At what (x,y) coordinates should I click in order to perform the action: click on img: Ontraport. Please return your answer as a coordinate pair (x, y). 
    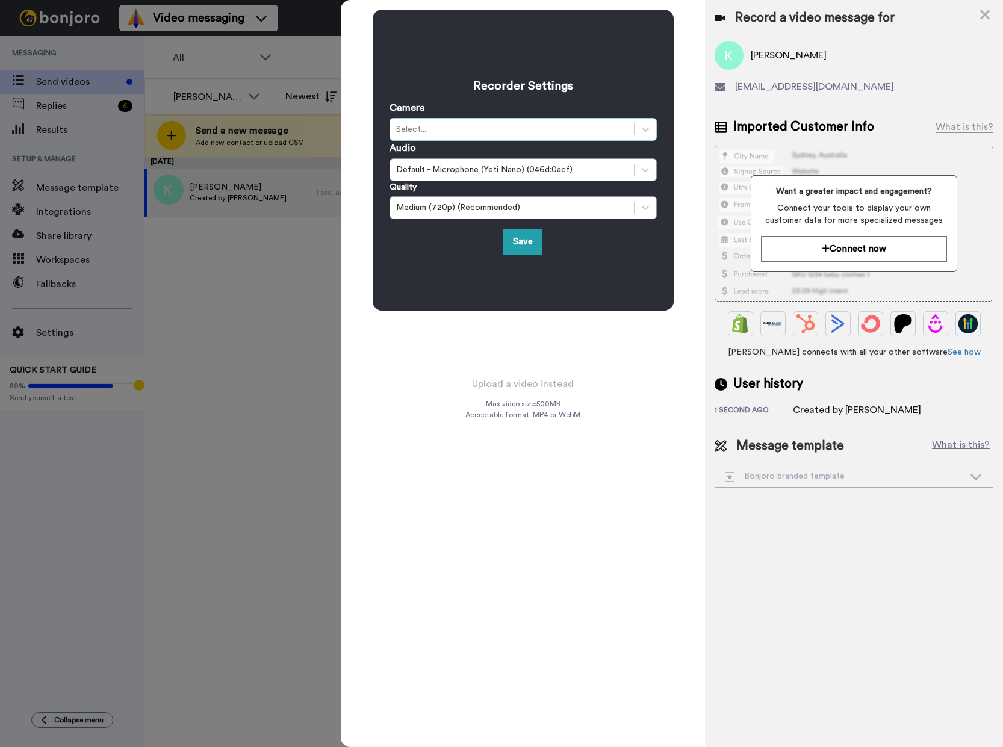
    Looking at the image, I should click on (773, 324).